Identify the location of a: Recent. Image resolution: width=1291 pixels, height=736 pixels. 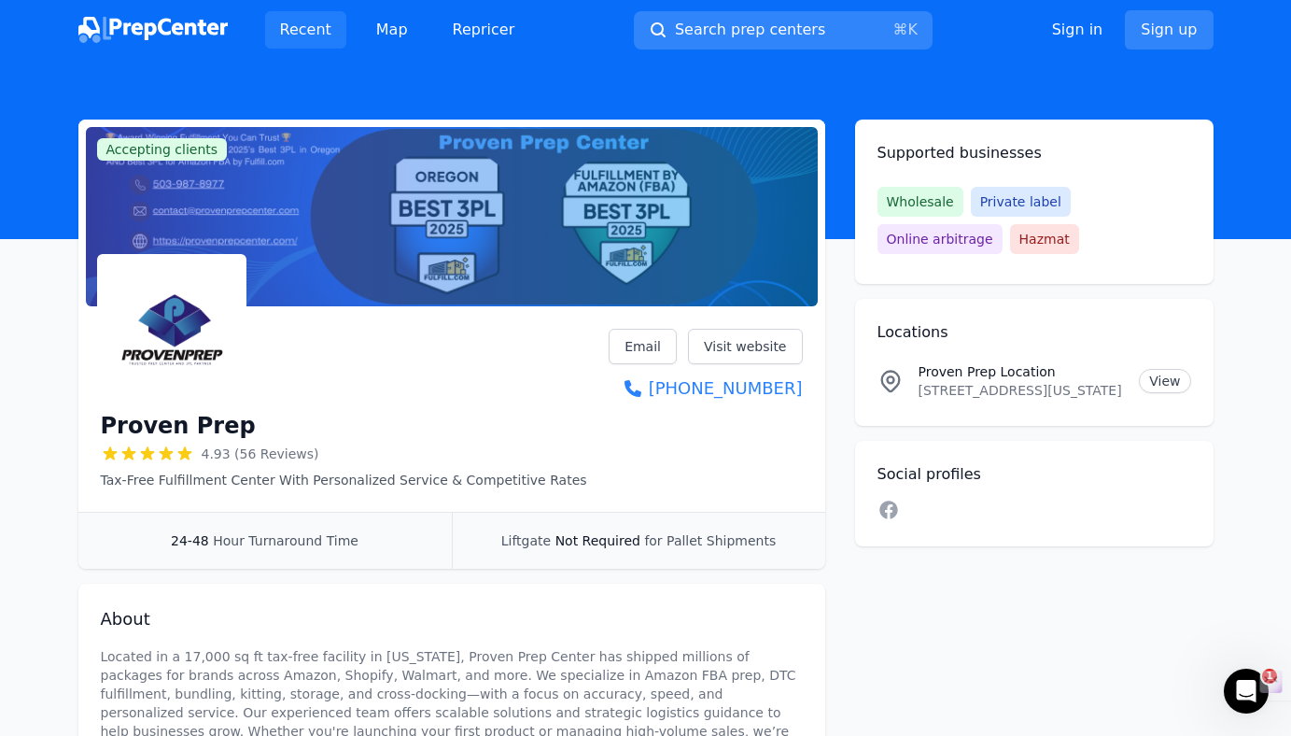
(305, 30).